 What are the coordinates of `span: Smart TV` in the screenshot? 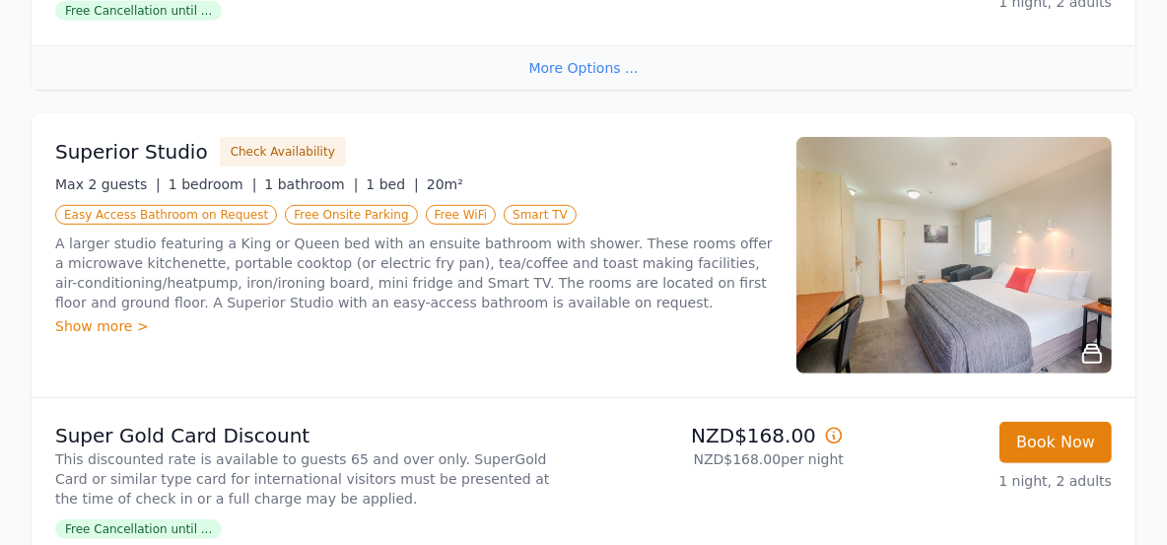 It's located at (540, 215).